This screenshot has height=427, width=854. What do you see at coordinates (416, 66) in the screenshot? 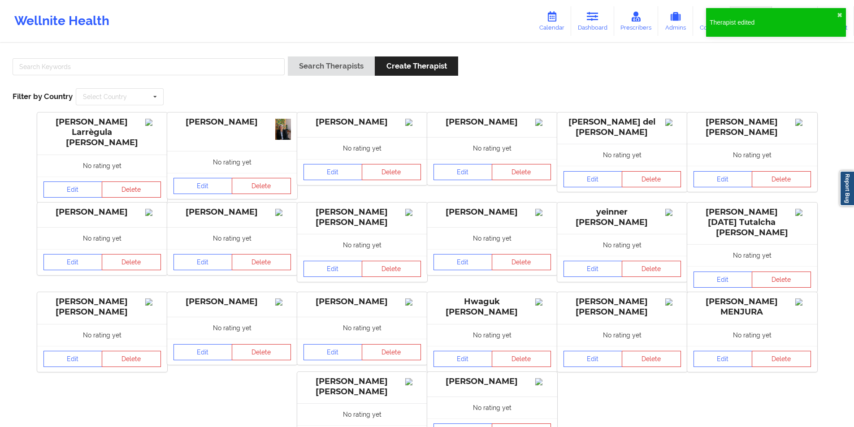
I see `button: Create Therapist` at bounding box center [416, 66].